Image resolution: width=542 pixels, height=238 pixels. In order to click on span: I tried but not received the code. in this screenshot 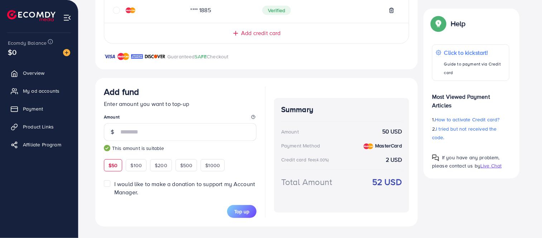, I will do `click(465, 133)`.